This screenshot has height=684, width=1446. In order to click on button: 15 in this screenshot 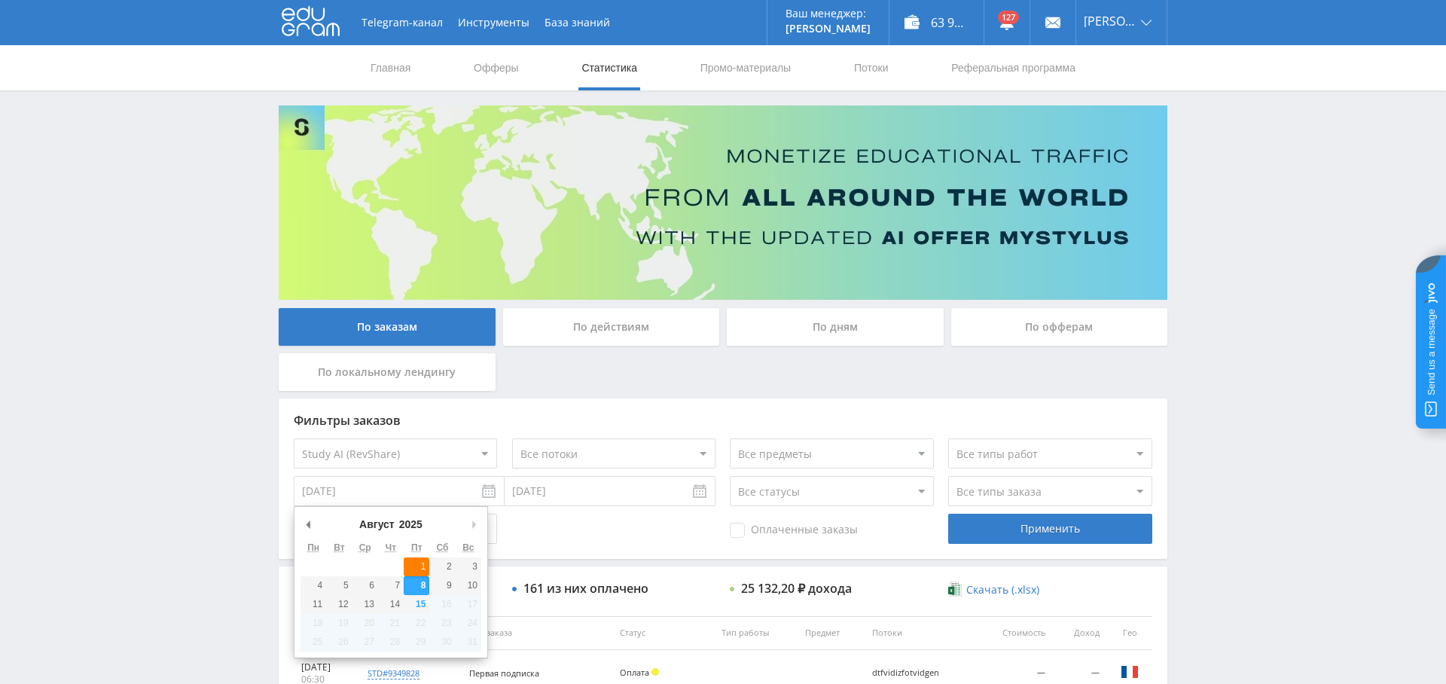, I will do `click(416, 604)`.